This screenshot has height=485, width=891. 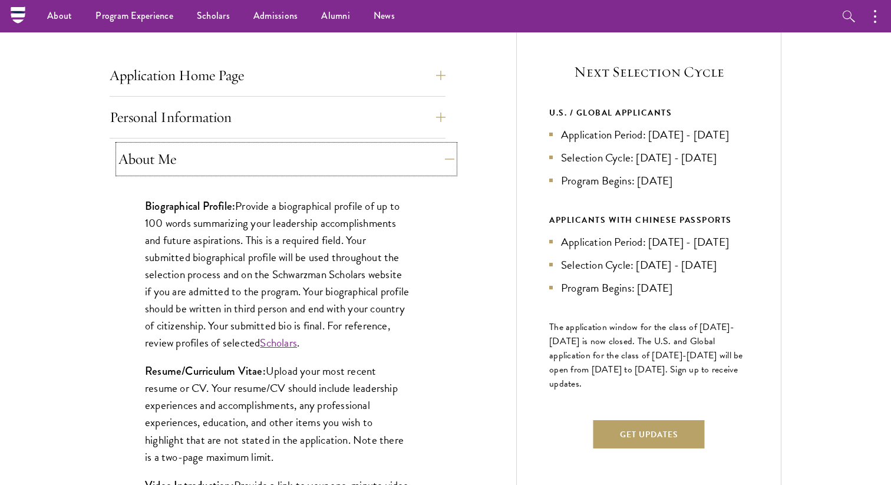 I want to click on h5: Next Selection Cycle, so click(x=649, y=72).